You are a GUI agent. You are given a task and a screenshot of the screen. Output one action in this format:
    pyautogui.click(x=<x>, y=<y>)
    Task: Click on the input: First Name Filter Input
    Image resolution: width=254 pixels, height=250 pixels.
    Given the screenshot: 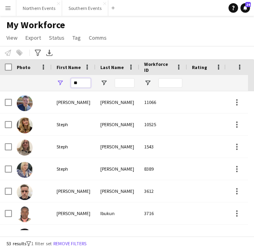 What is the action you would take?
    pyautogui.click(x=81, y=83)
    